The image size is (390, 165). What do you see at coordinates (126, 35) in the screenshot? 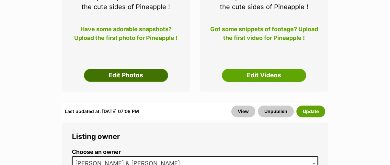
I see `p: Have some adorable snapshots? Upload the first photo for Pineapple !` at bounding box center [126, 35].